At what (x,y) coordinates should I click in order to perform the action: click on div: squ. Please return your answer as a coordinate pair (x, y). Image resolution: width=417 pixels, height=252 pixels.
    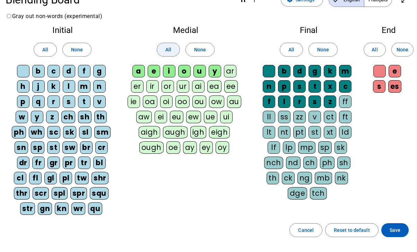
    Looking at the image, I should click on (99, 193).